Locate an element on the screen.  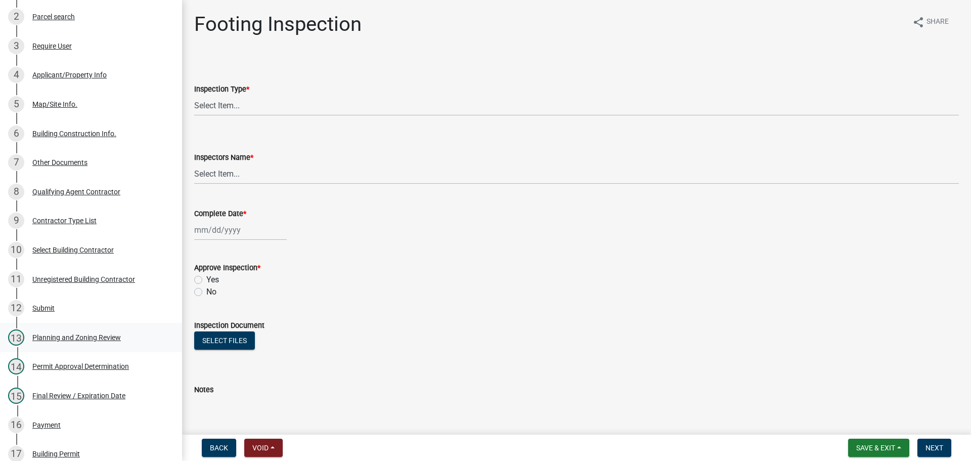
button: Back is located at coordinates (219, 447).